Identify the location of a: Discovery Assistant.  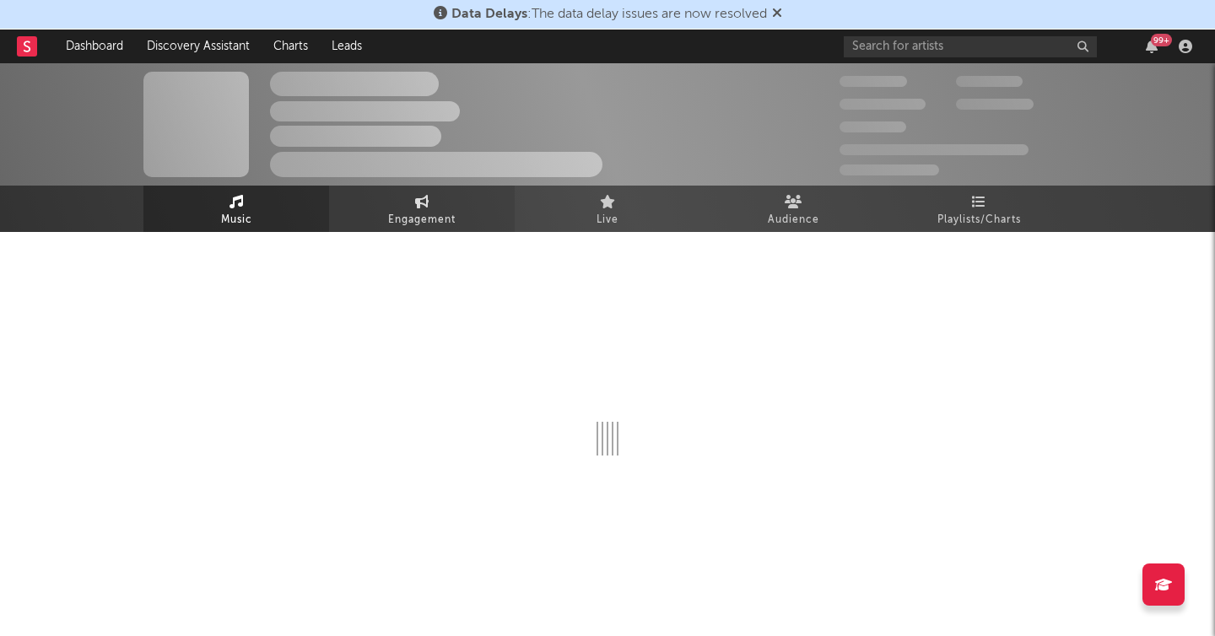
(198, 46).